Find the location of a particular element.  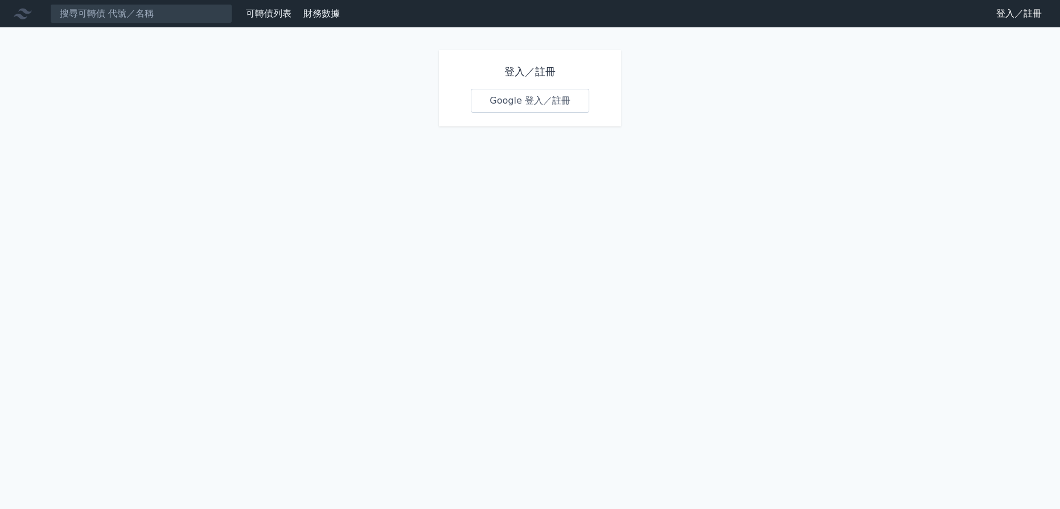

a: 財務數據 is located at coordinates (322, 13).